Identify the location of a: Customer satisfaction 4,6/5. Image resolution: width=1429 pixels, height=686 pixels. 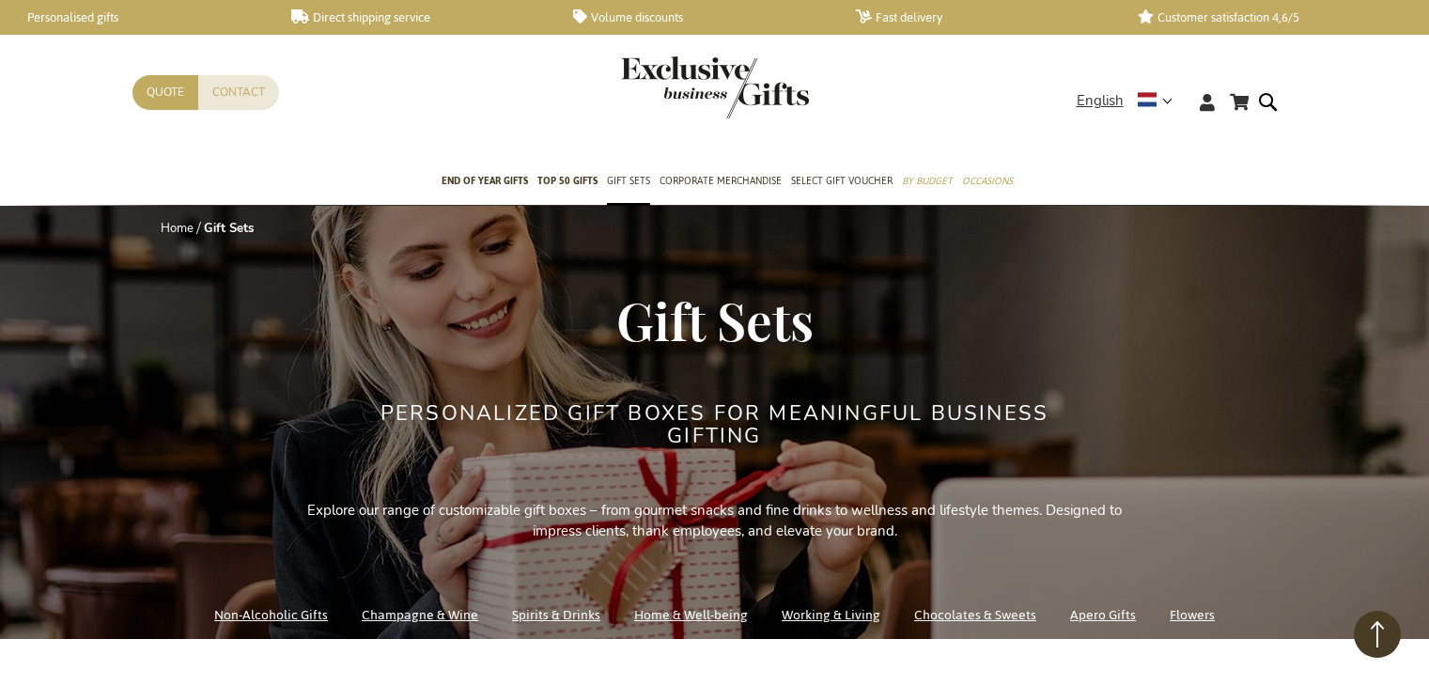
(1264, 17).